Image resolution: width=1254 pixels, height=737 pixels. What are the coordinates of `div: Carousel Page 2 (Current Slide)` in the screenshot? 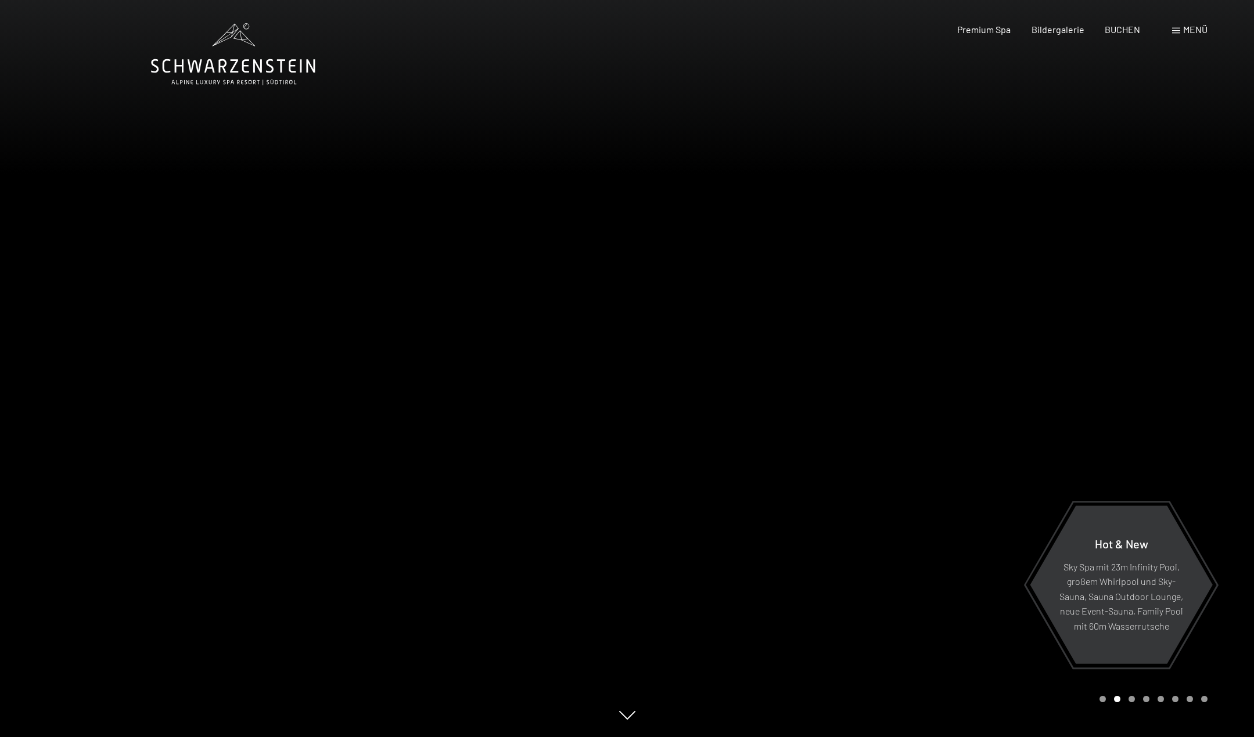 It's located at (1117, 699).